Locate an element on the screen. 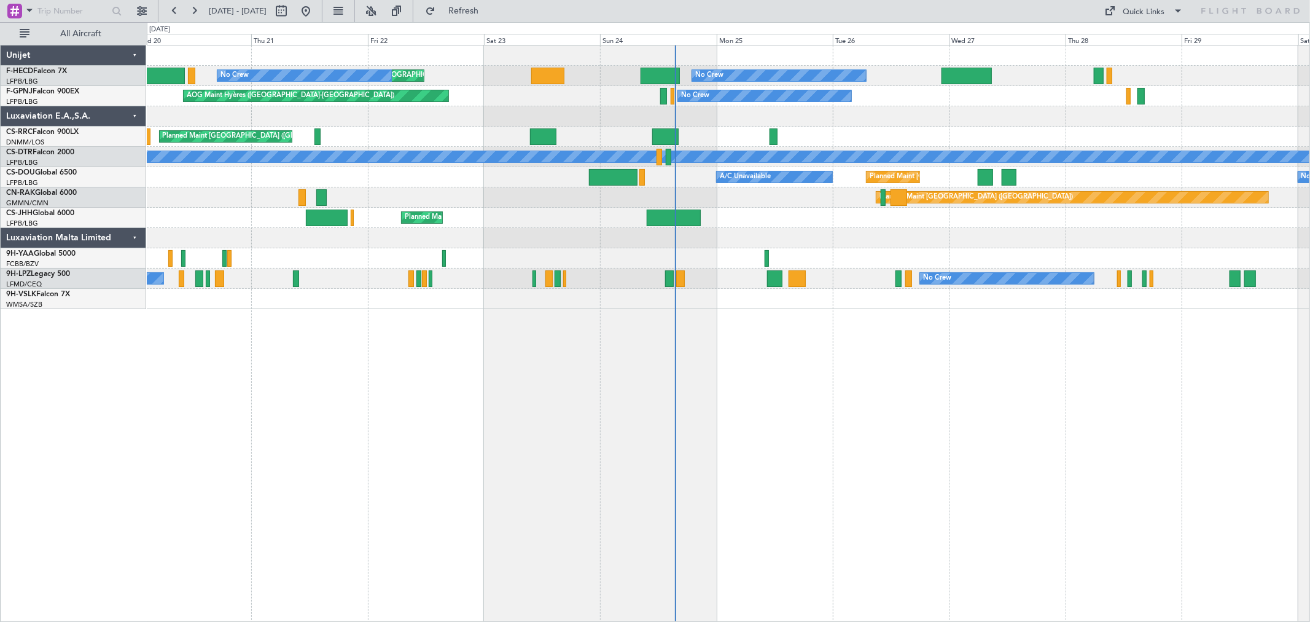 The height and width of the screenshot is (622, 1310). span: CS-DTR is located at coordinates (19, 152).